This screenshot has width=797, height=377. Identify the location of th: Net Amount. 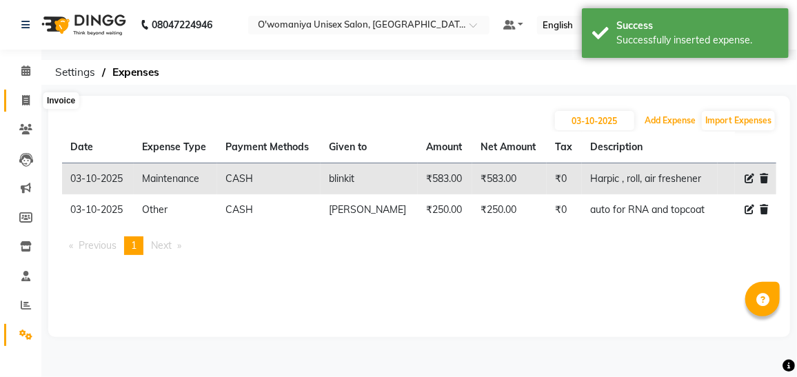
(509, 148).